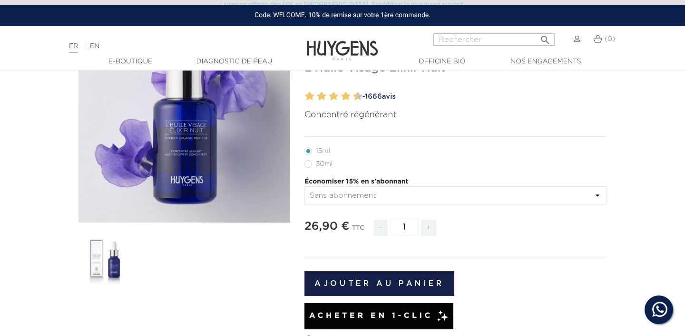 This screenshot has height=336, width=685. I want to click on button: Ajouter au panier, so click(379, 283).